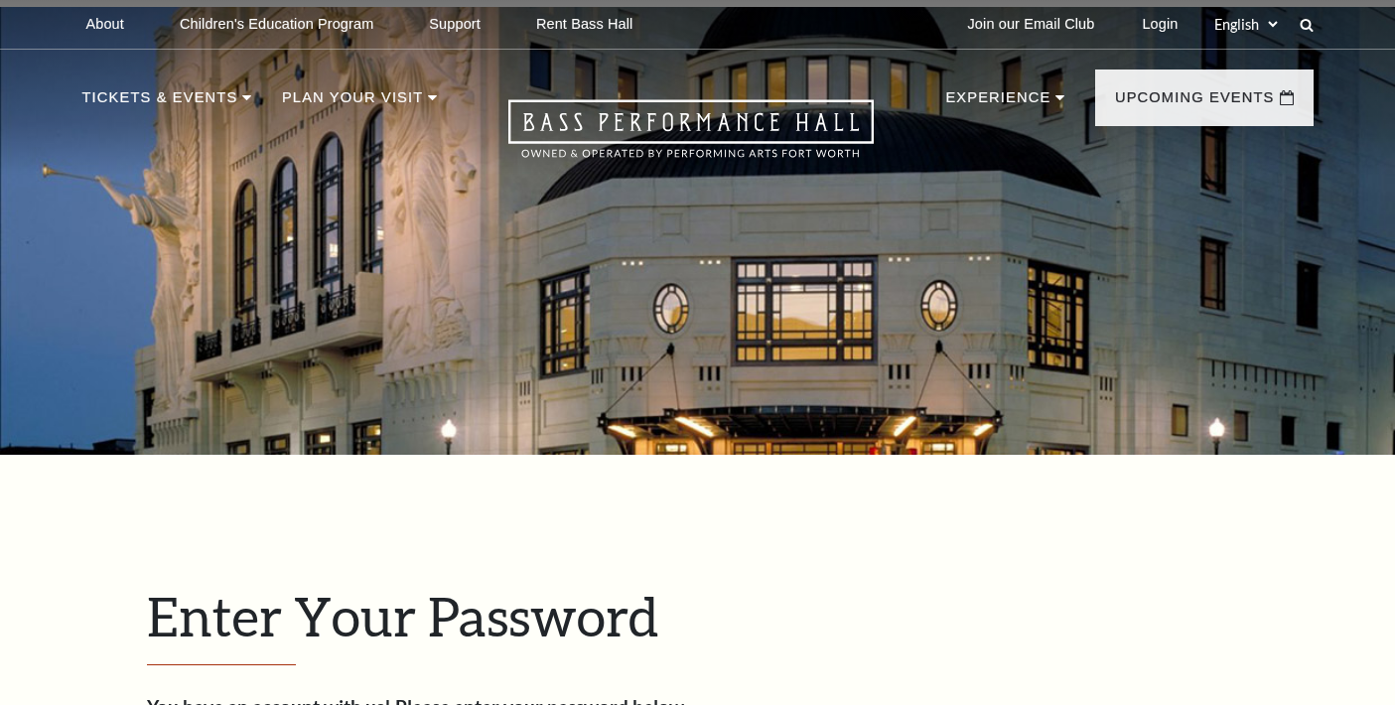 This screenshot has width=1395, height=705. Describe the element at coordinates (455, 24) in the screenshot. I see `p: Support` at that location.